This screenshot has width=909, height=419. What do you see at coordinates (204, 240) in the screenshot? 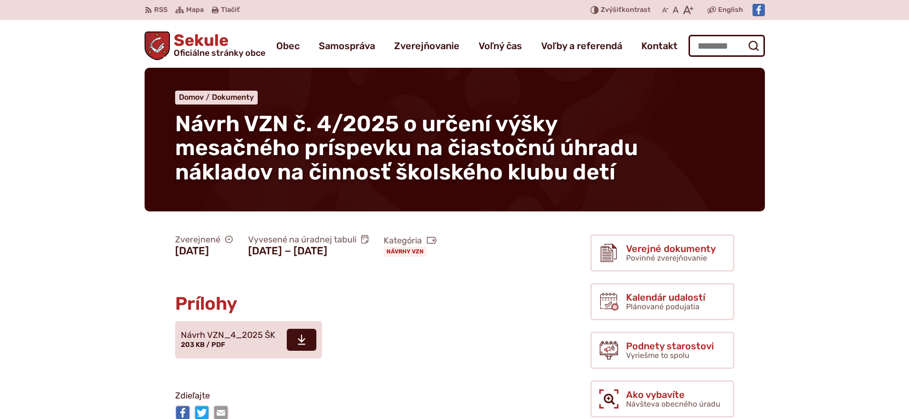
I see `span: Zverejnené` at bounding box center [204, 240].